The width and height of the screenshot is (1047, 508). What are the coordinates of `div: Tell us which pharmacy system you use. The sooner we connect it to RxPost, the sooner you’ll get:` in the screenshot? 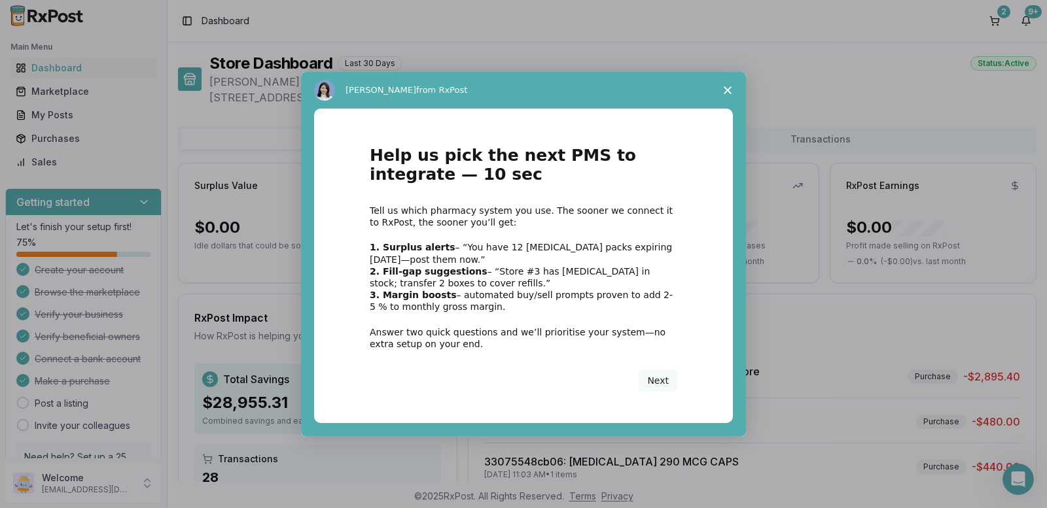 It's located at (523, 217).